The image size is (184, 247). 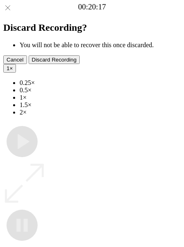 What do you see at coordinates (100, 90) in the screenshot?
I see `li: 0.5×` at bounding box center [100, 90].